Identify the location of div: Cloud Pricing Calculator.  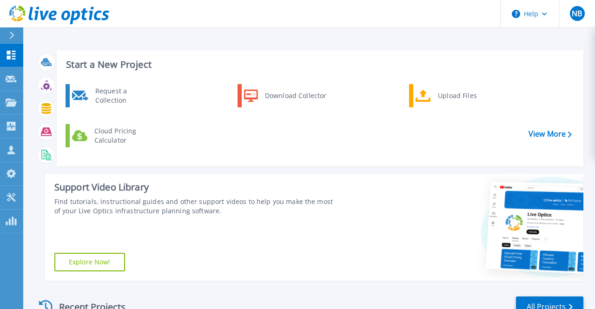
(124, 136).